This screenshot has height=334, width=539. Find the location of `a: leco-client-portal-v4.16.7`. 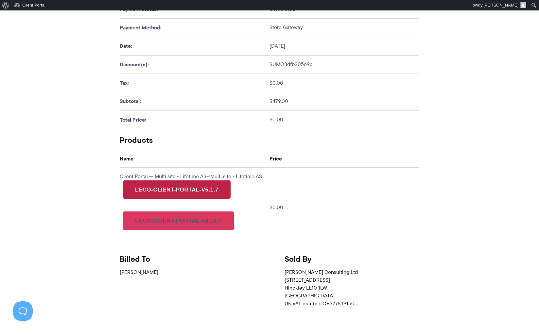

a: leco-client-portal-v4.16.7 is located at coordinates (178, 221).